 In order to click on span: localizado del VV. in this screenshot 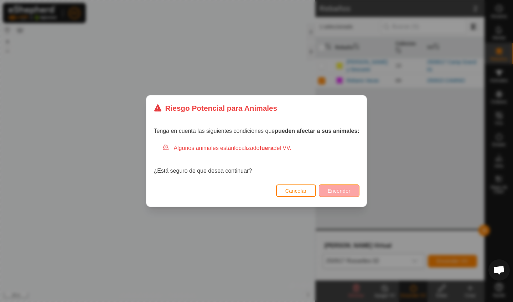, I will do `click(263, 148)`.